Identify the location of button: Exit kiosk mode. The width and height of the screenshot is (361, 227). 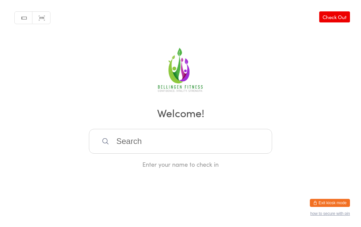
(330, 203).